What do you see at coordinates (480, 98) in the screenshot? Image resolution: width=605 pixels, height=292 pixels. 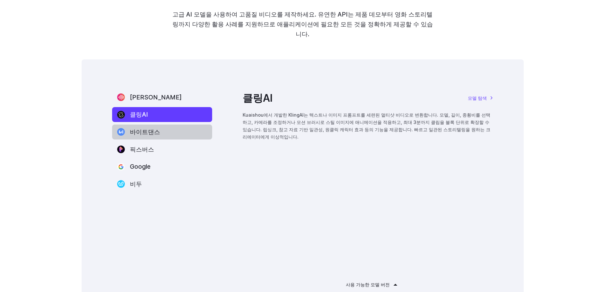 I see `a: 모델 탐색` at bounding box center [480, 98].